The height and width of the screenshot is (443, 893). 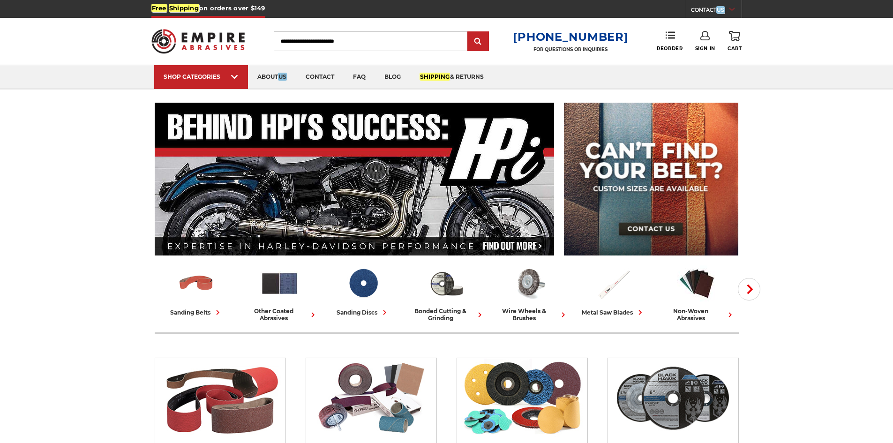 What do you see at coordinates (355, 179) in the screenshot?
I see `img: Banner for an interview featuring Horsepower Inc who makes Harley performance upgrades featured o...` at bounding box center [355, 179].